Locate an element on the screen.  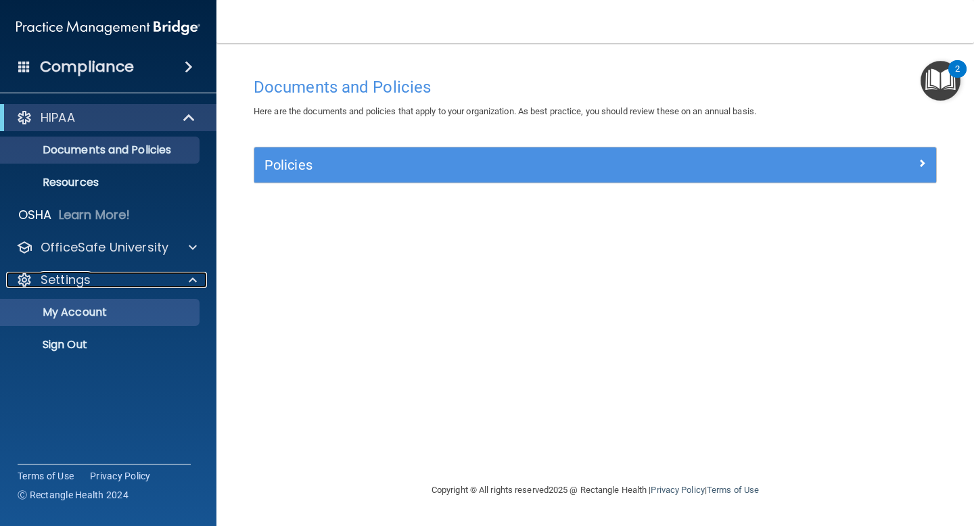
img: PMB logo is located at coordinates (108, 28).